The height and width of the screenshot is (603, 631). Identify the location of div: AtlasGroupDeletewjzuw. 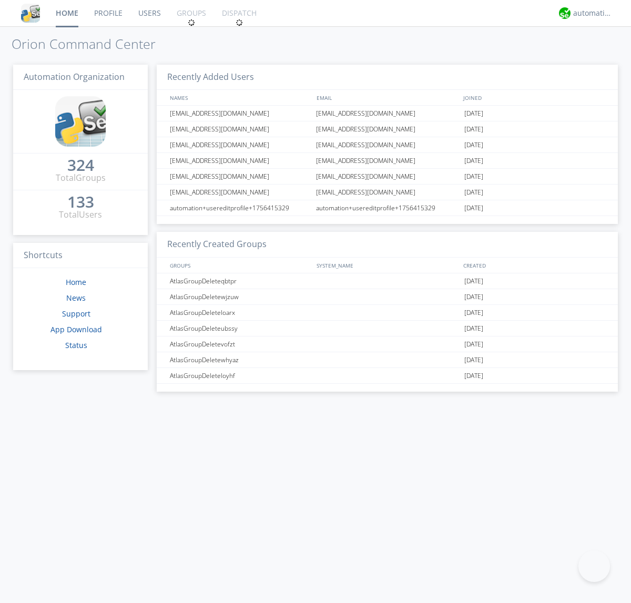
(240, 297).